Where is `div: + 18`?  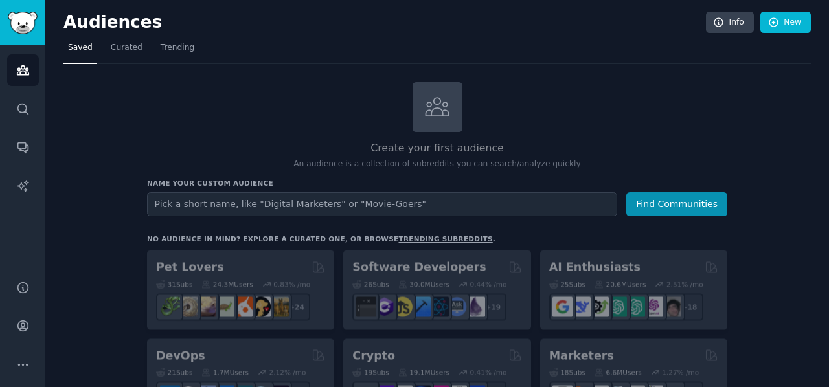
div: + 18 is located at coordinates (690, 307).